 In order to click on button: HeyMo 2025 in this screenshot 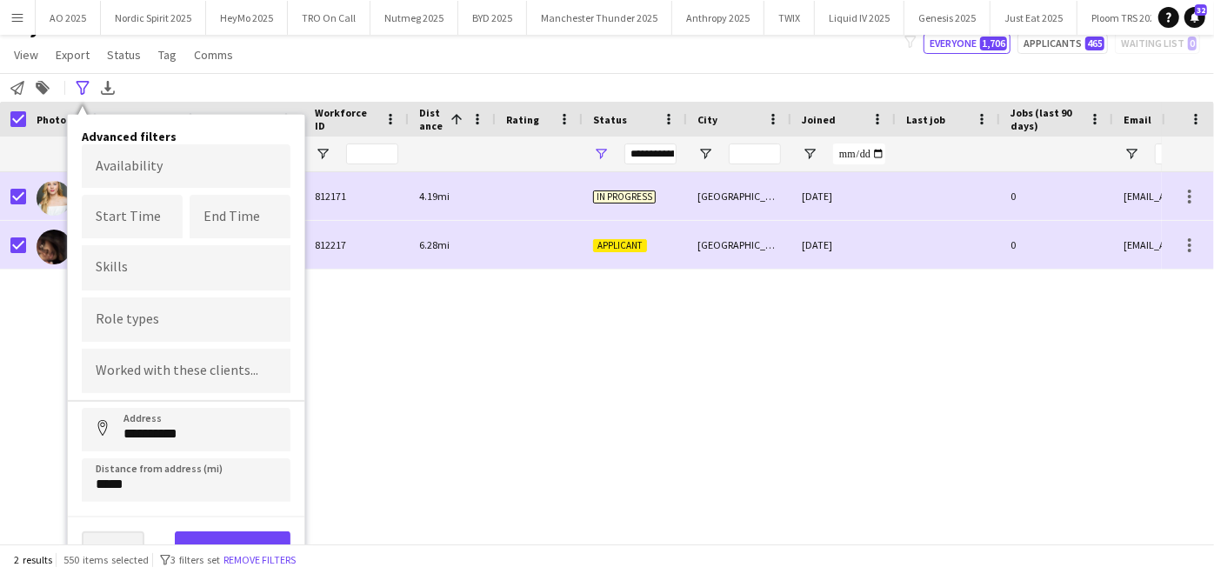, I will do `click(247, 17)`.